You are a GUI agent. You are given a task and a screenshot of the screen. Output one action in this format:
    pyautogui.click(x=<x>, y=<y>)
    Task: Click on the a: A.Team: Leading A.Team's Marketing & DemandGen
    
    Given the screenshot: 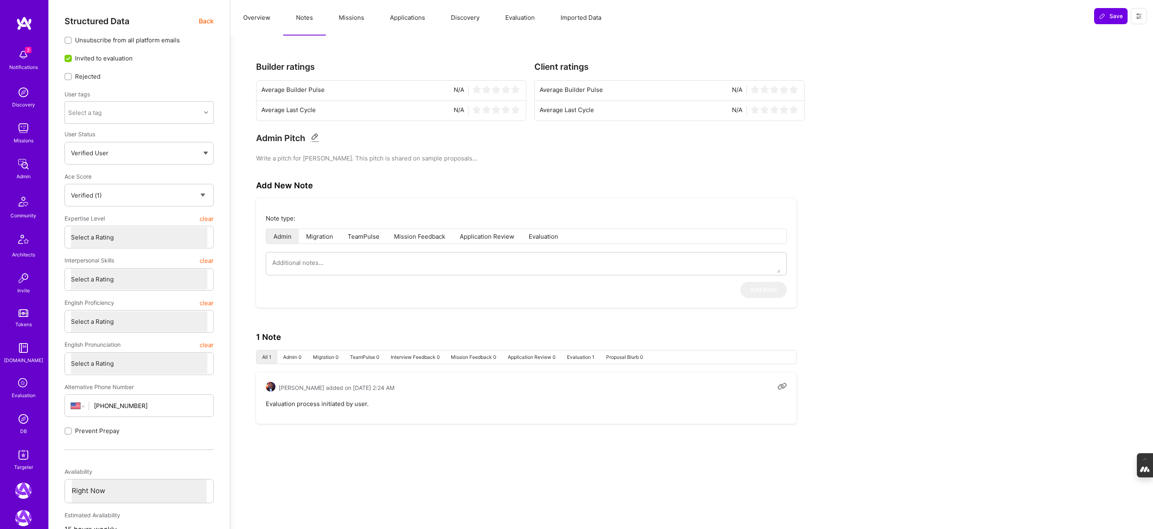 What is the action you would take?
    pyautogui.click(x=23, y=491)
    